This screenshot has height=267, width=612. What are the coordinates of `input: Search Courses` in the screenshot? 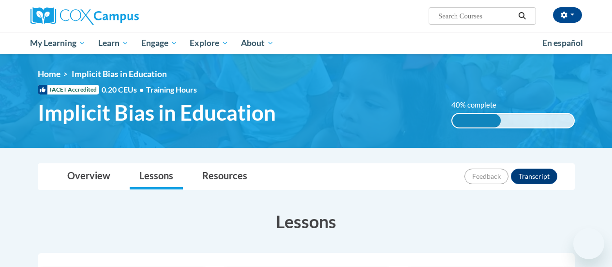 It's located at (476, 16).